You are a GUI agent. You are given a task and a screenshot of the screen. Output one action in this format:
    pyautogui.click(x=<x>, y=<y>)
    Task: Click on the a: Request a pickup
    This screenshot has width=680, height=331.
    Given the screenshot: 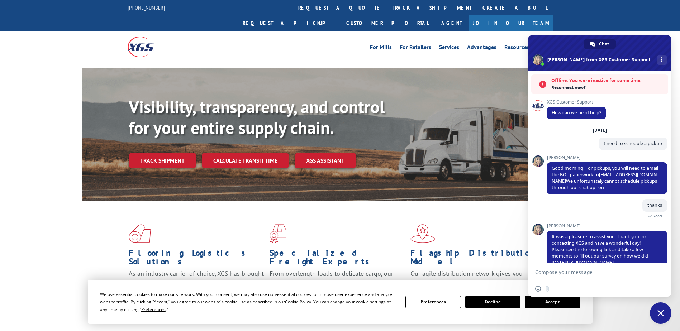 What is the action you would take?
    pyautogui.click(x=289, y=23)
    